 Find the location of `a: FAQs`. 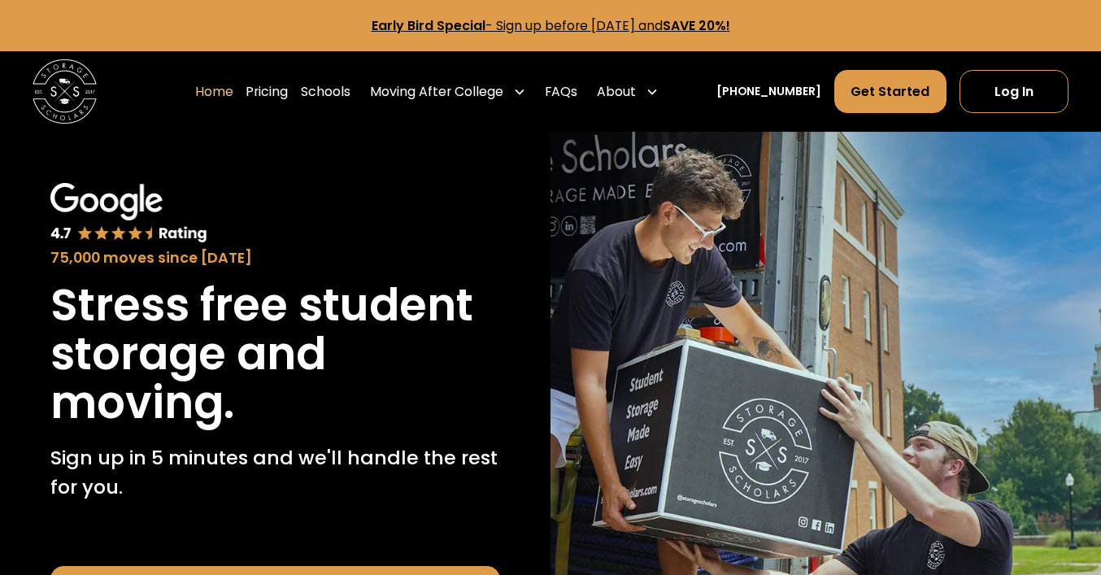

a: FAQs is located at coordinates (561, 91).